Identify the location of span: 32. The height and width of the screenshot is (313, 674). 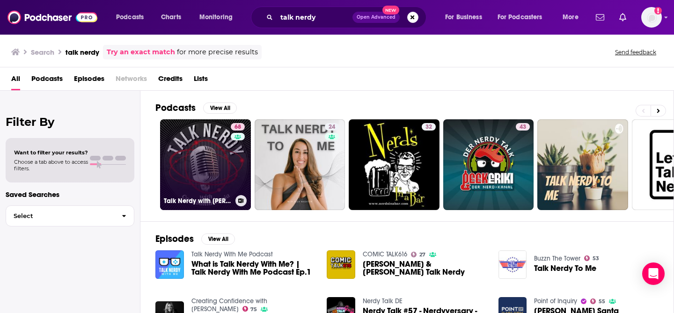
(429, 127).